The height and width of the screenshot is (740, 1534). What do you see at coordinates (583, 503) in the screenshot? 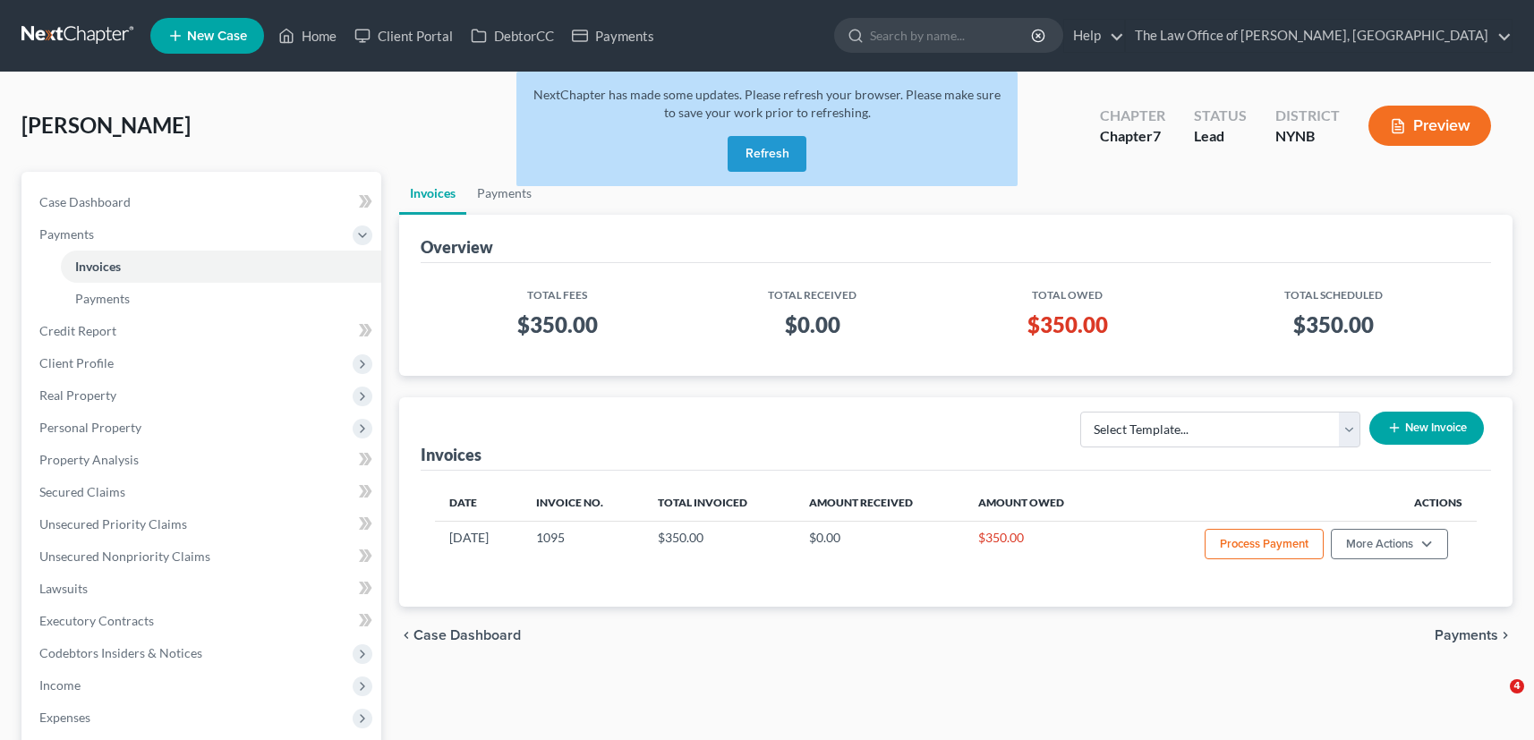
I see `th: Invoice No.` at bounding box center [583, 503].